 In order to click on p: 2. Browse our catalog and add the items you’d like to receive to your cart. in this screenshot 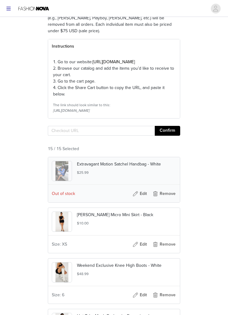, I will do `click(114, 71)`.